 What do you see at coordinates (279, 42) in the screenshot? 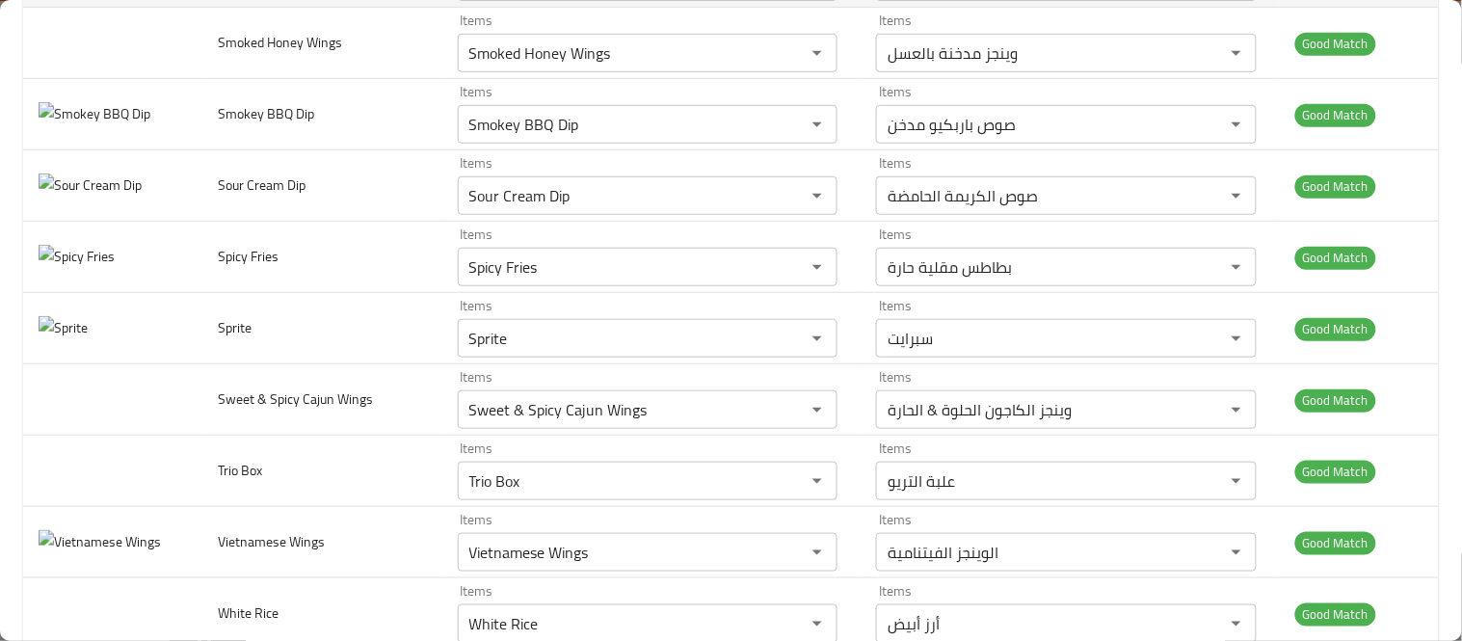
I see `span: Smoked Honey Wings` at bounding box center [279, 42].